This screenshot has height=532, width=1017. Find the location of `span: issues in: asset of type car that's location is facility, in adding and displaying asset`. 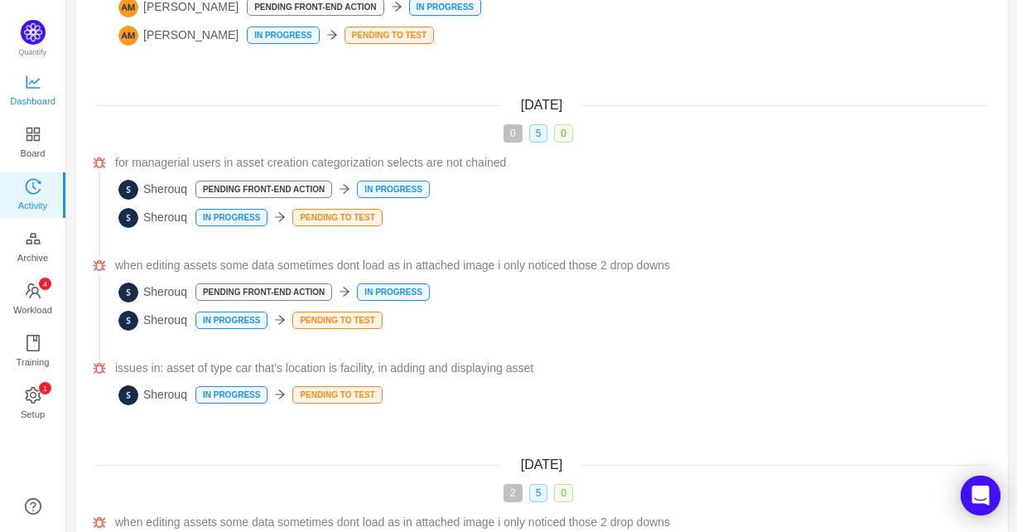

span: issues in: asset of type car that's location is facility, in adding and displaying asset is located at coordinates (324, 368).